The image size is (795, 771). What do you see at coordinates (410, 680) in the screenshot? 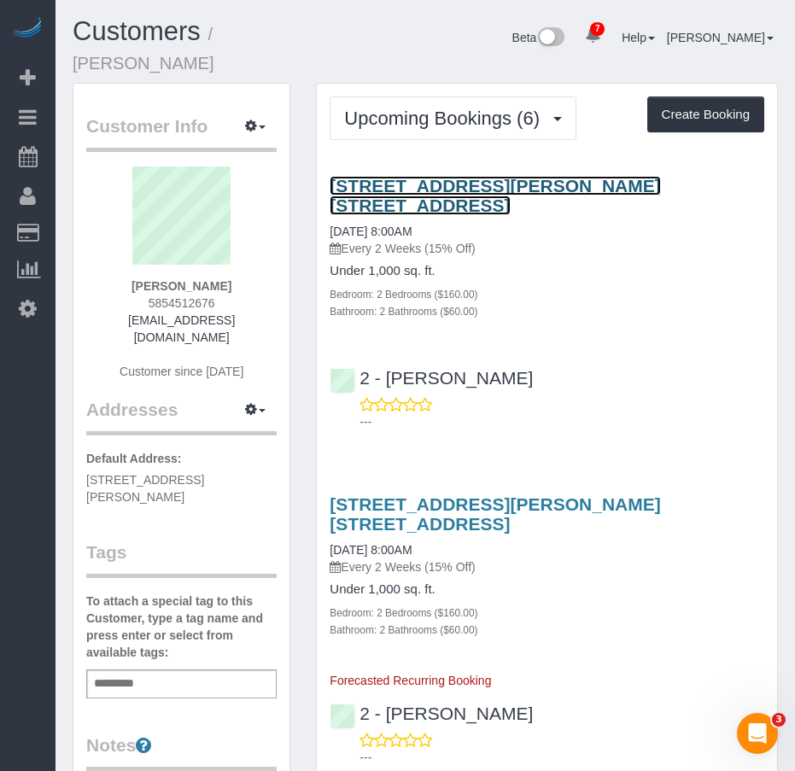
I see `span: Forecasted Recurring Booking` at bounding box center [410, 680].